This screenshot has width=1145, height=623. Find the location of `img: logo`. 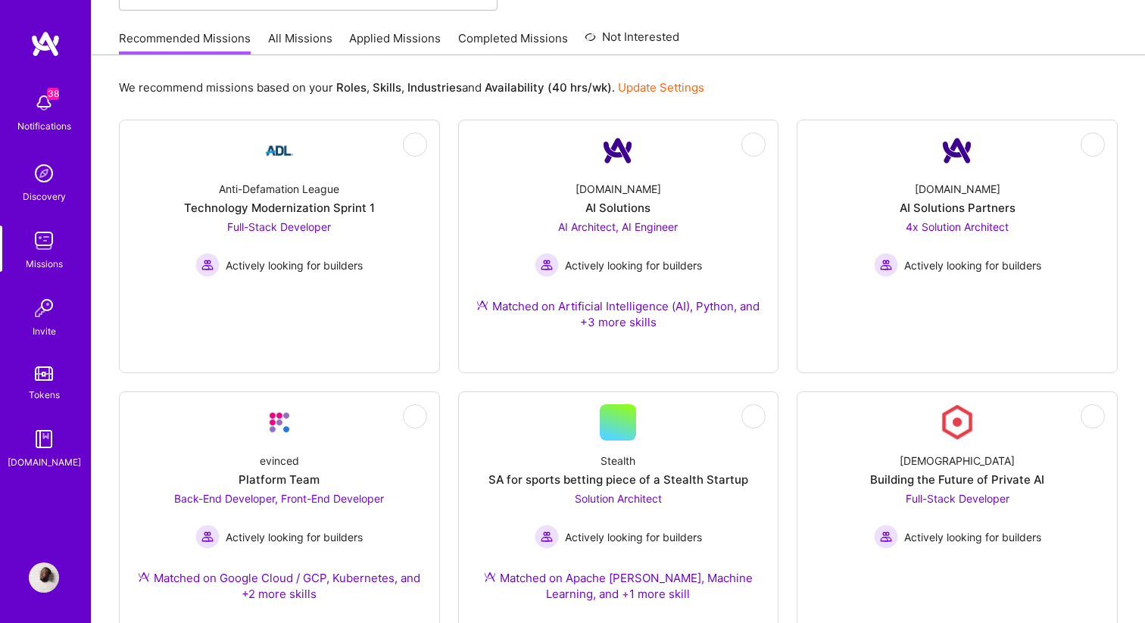

img: logo is located at coordinates (45, 44).